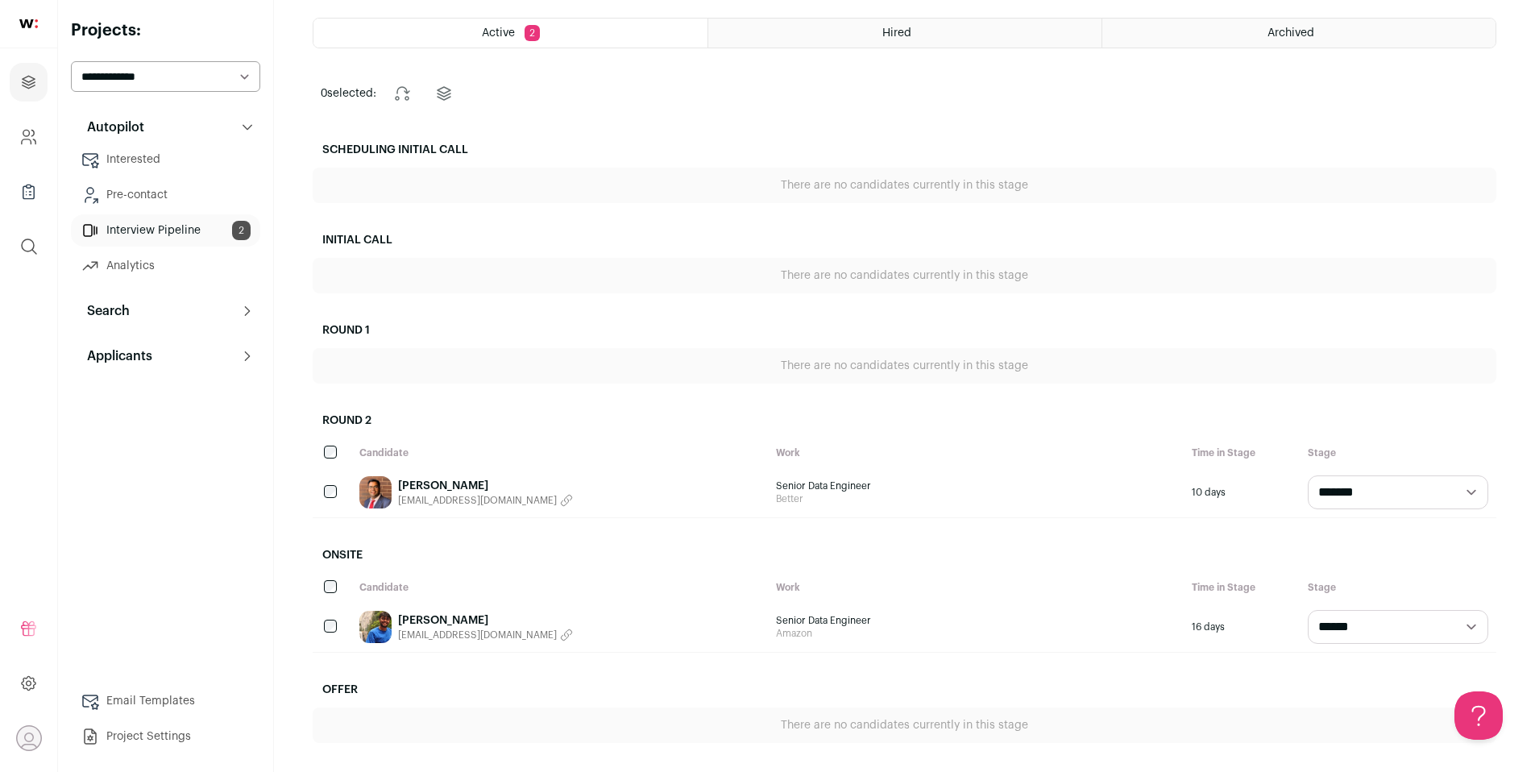  What do you see at coordinates (904, 690) in the screenshot?
I see `h2: Offer` at bounding box center [904, 690].